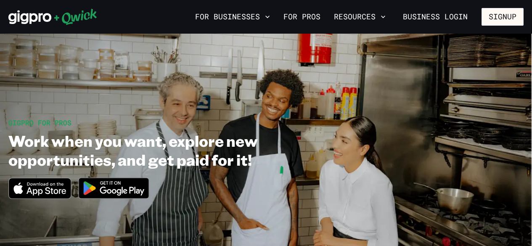 This screenshot has width=532, height=246. What do you see at coordinates (40, 196) in the screenshot?
I see `a: Download on the App Store` at bounding box center [40, 196].